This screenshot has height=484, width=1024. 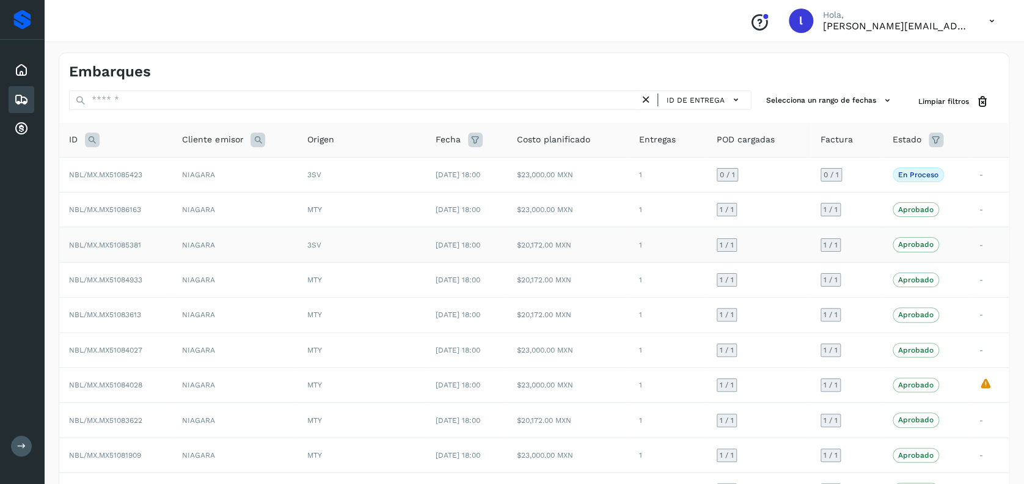 What do you see at coordinates (943, 101) in the screenshot?
I see `span: Limpiar filtros` at bounding box center [943, 101].